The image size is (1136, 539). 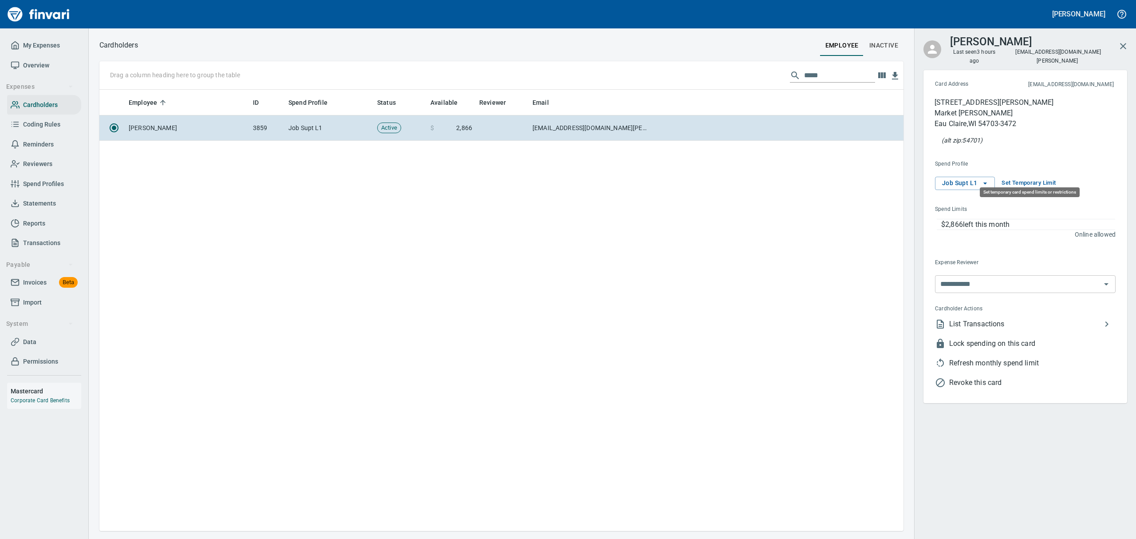 I want to click on a: Permissions, so click(x=44, y=361).